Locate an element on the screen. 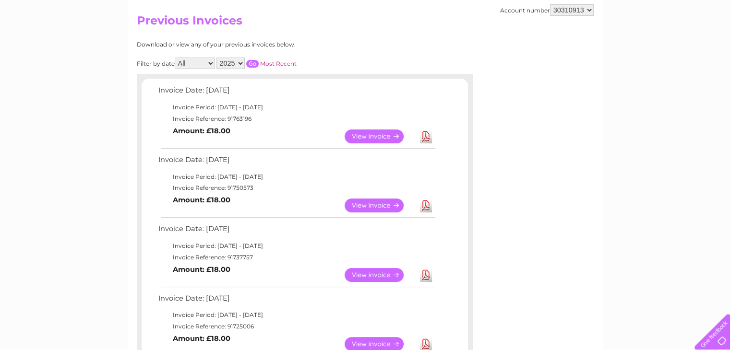 This screenshot has width=730, height=350. a: Energy is located at coordinates (595, 44).